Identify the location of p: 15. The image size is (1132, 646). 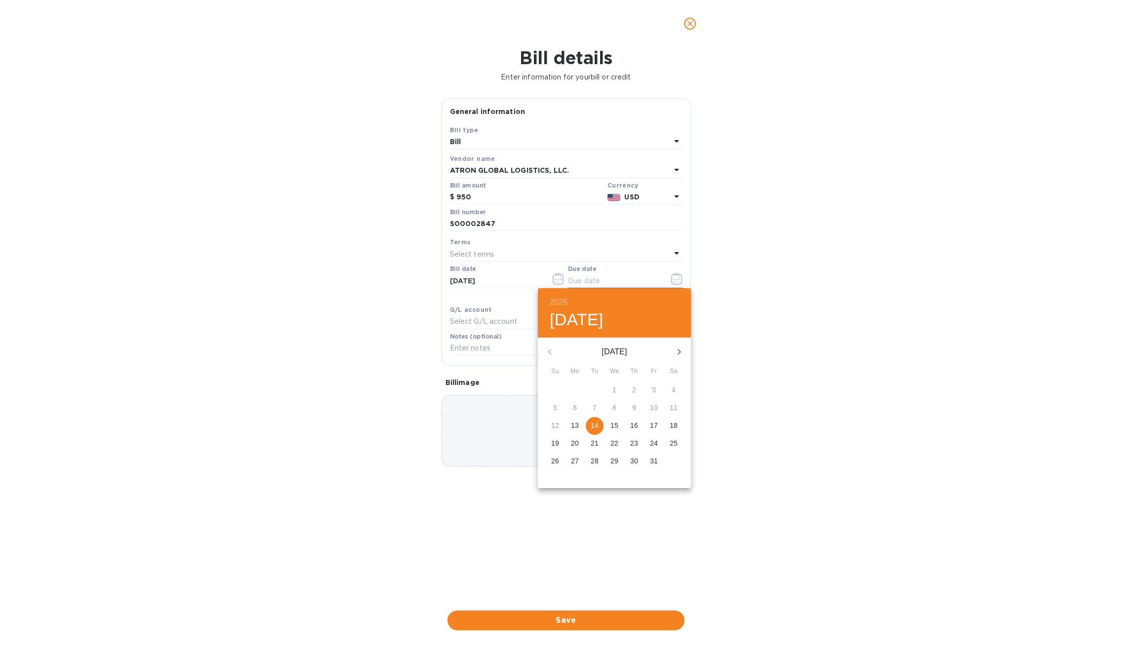
(614, 426).